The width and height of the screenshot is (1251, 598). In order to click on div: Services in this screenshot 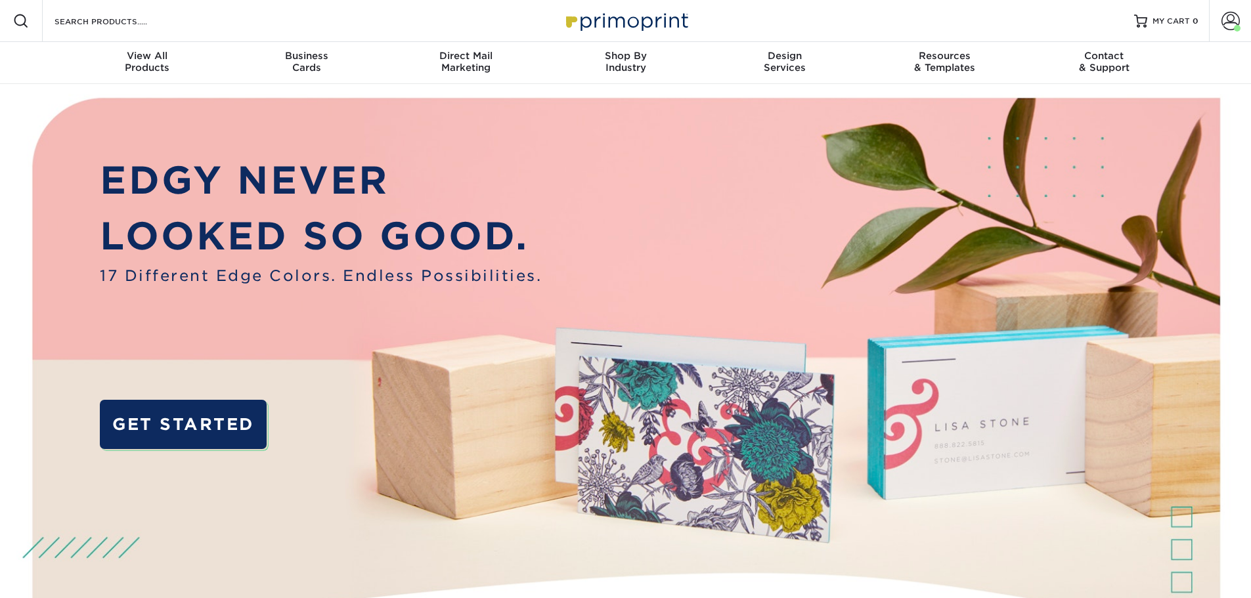, I will do `click(784, 62)`.